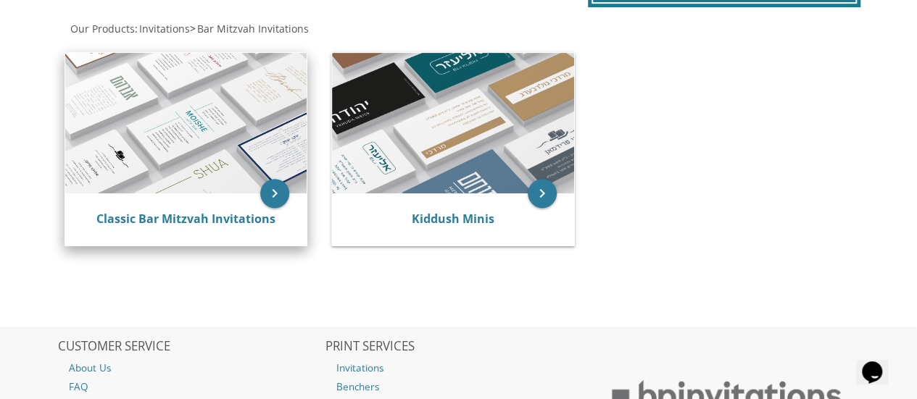 The width and height of the screenshot is (917, 399). I want to click on a: Benchers, so click(458, 387).